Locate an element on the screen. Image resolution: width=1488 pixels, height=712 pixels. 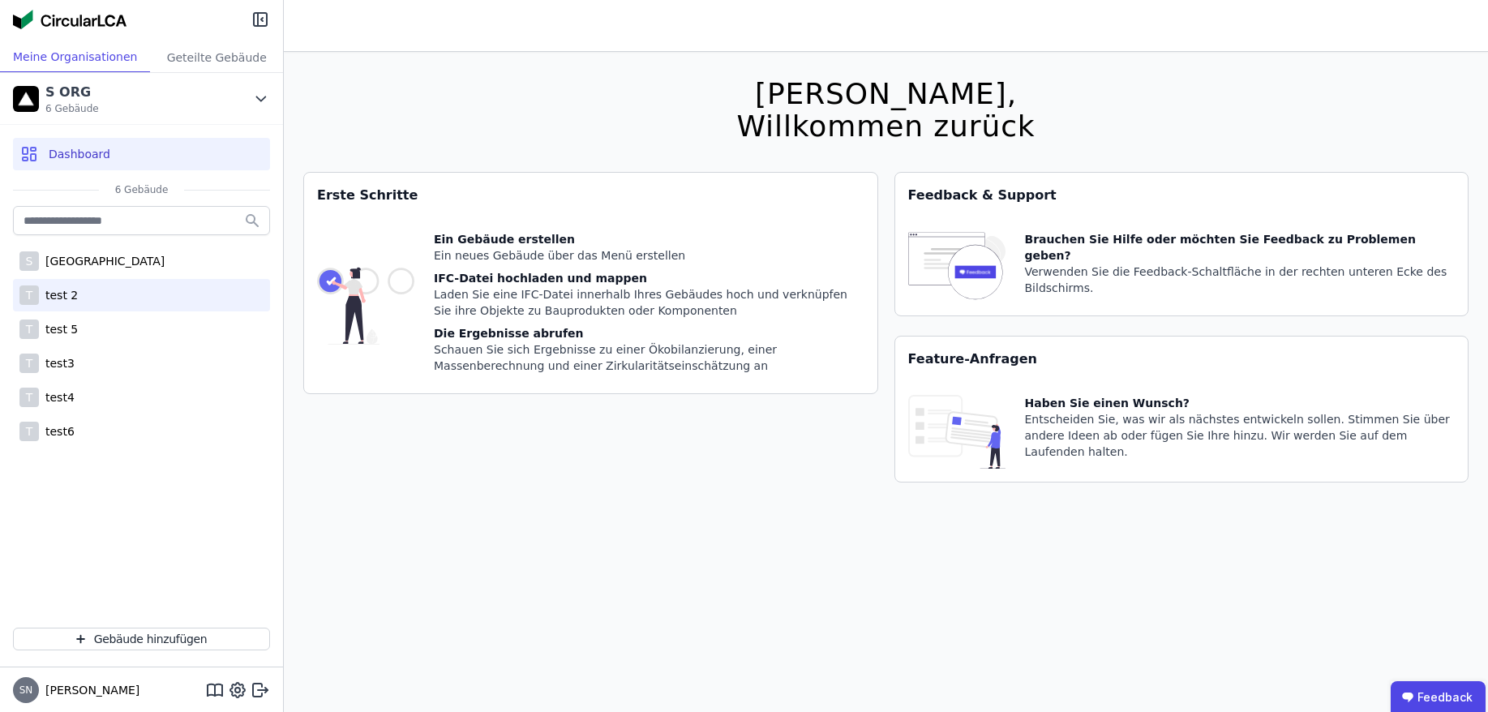
button: Gebäude hinzufügen is located at coordinates (141, 639).